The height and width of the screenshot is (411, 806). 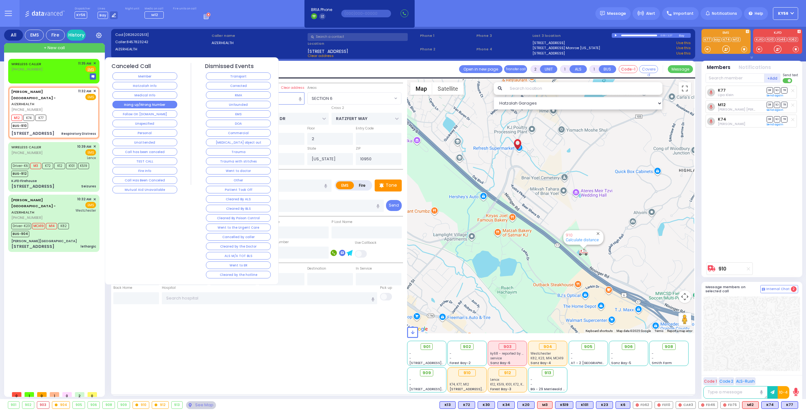 What do you see at coordinates (733, 289) in the screenshot?
I see `h5: Message members on selected call` at bounding box center [733, 289].